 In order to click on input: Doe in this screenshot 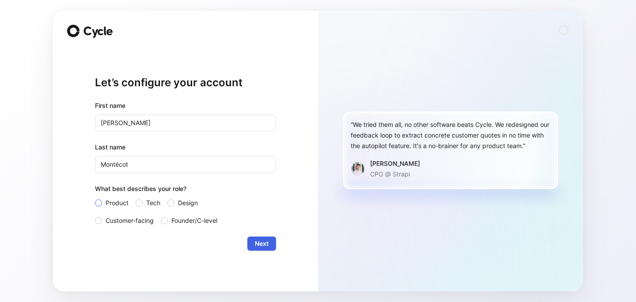, I will do `click(185, 164)`.